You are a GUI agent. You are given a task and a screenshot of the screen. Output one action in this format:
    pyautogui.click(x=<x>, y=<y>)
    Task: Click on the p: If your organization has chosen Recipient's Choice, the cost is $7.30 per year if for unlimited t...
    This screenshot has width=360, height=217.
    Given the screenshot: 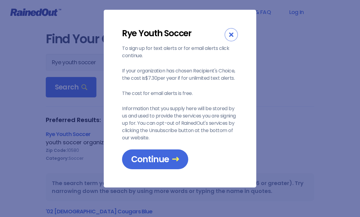 What is the action you would take?
    pyautogui.click(x=180, y=75)
    